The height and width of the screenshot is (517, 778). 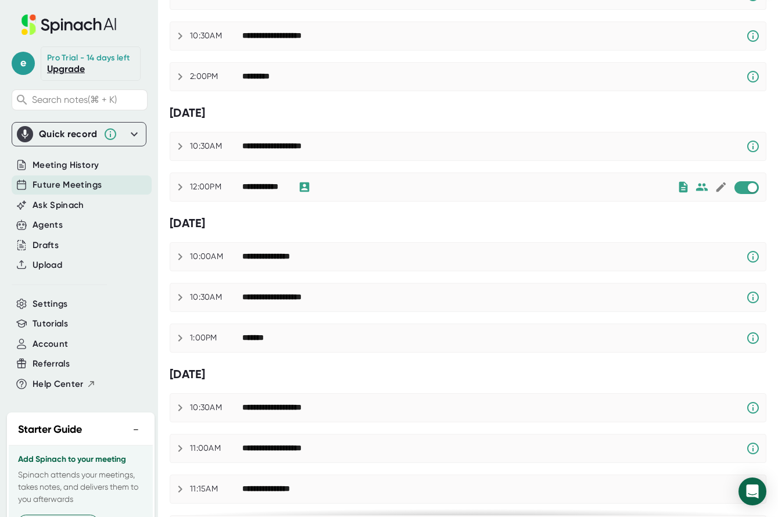 What do you see at coordinates (51, 364) in the screenshot?
I see `span: Referrals` at bounding box center [51, 364].